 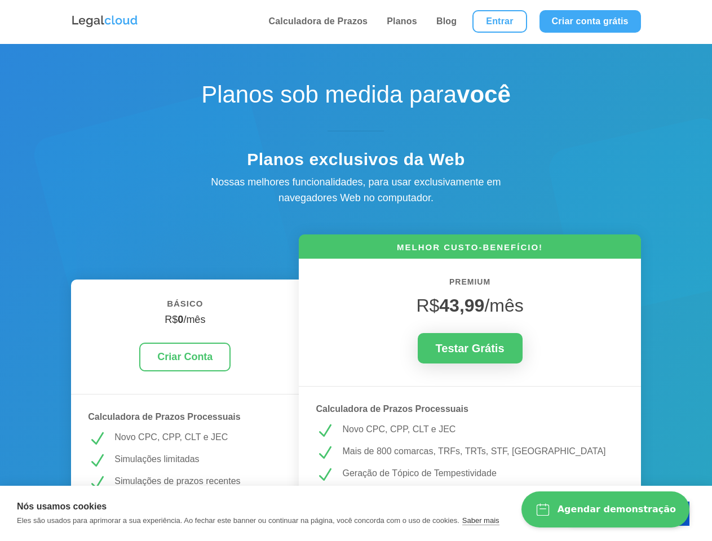 What do you see at coordinates (481, 521) in the screenshot?
I see `a: Saber mais` at bounding box center [481, 521].